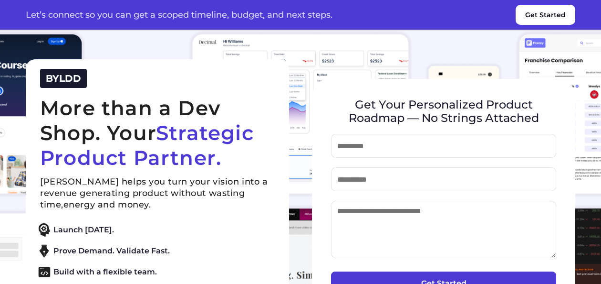 The width and height of the screenshot is (601, 284). Describe the element at coordinates (546, 15) in the screenshot. I see `button: Get Started` at that location.